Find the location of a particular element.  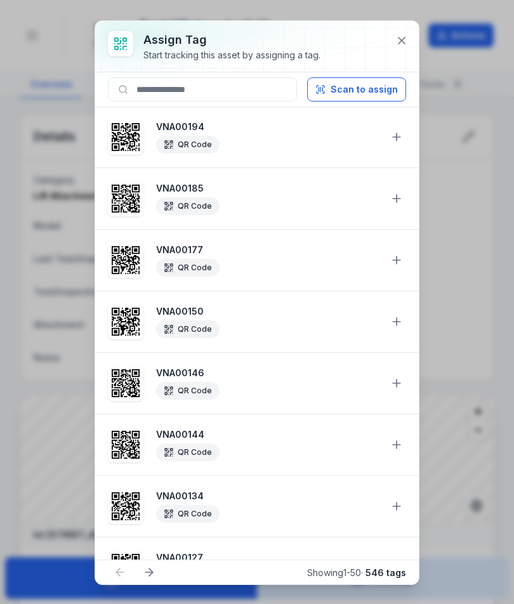

strong: VNA00146 is located at coordinates (268, 373).